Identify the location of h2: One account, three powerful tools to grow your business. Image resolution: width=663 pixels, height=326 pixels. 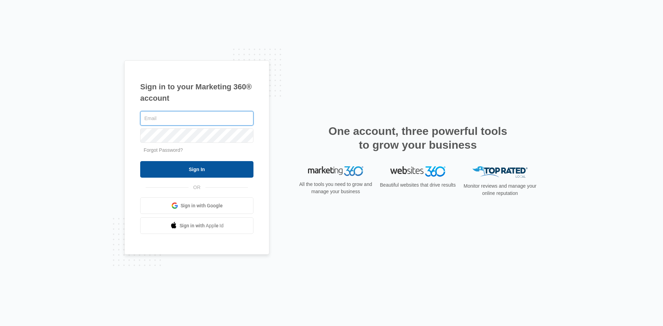
(418, 138).